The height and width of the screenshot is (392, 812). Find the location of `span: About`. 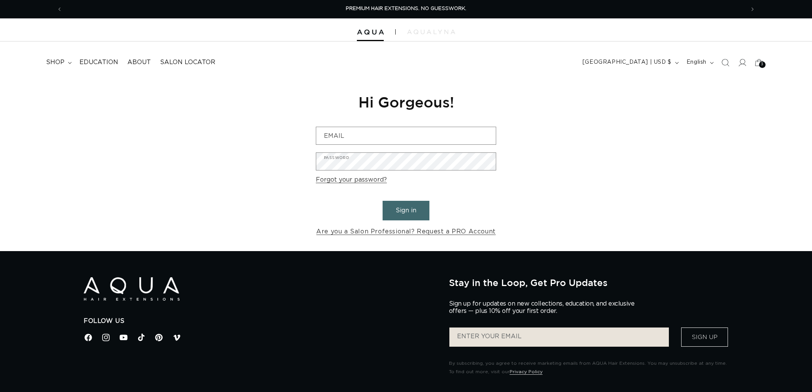

span: About is located at coordinates (139, 62).